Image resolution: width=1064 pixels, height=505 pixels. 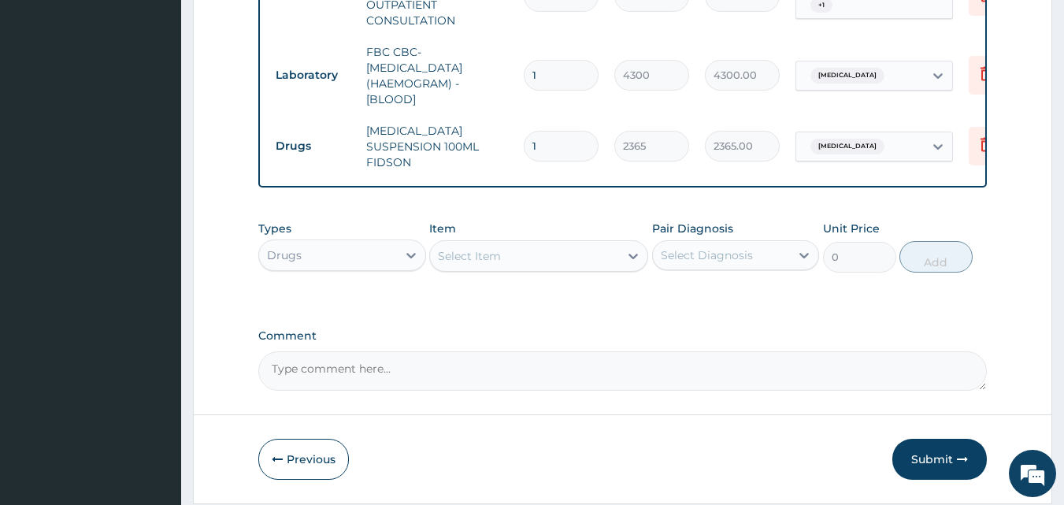 What do you see at coordinates (939, 459) in the screenshot?
I see `button: Submit` at bounding box center [939, 459].